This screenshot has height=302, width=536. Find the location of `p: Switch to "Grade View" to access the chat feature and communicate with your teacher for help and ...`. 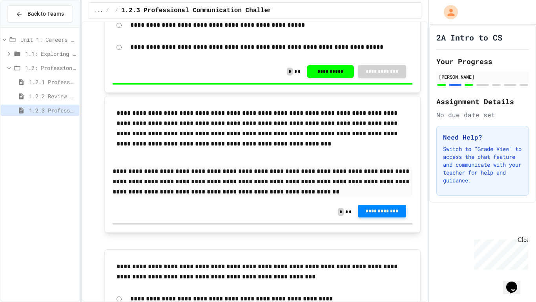

p: Switch to "Grade View" to access the chat feature and communicate with your teacher for help and ... is located at coordinates (483, 165).